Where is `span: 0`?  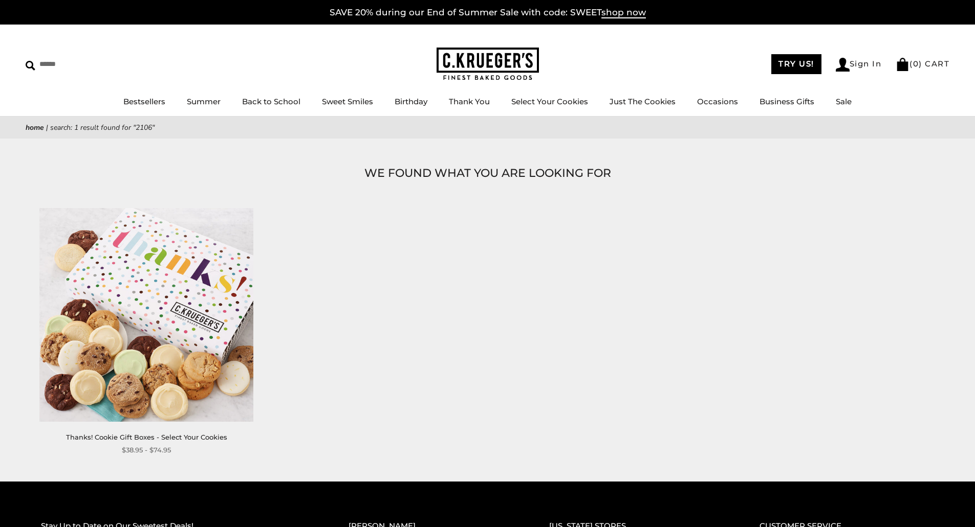
span: 0 is located at coordinates (916, 63).